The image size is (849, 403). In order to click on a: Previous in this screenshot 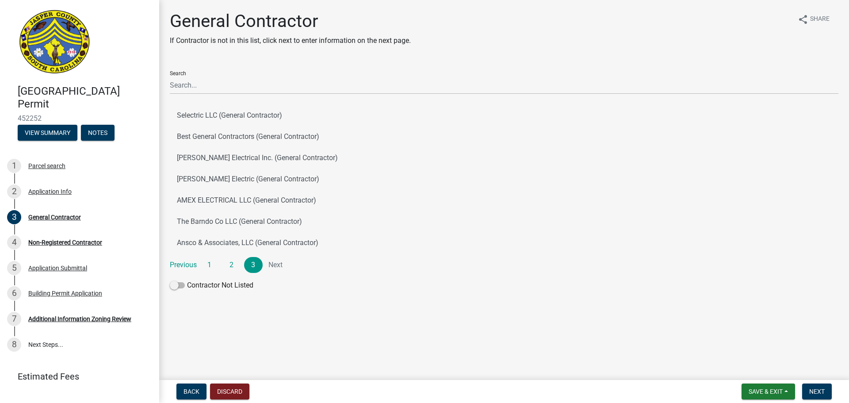, I will do `click(183, 265)`.